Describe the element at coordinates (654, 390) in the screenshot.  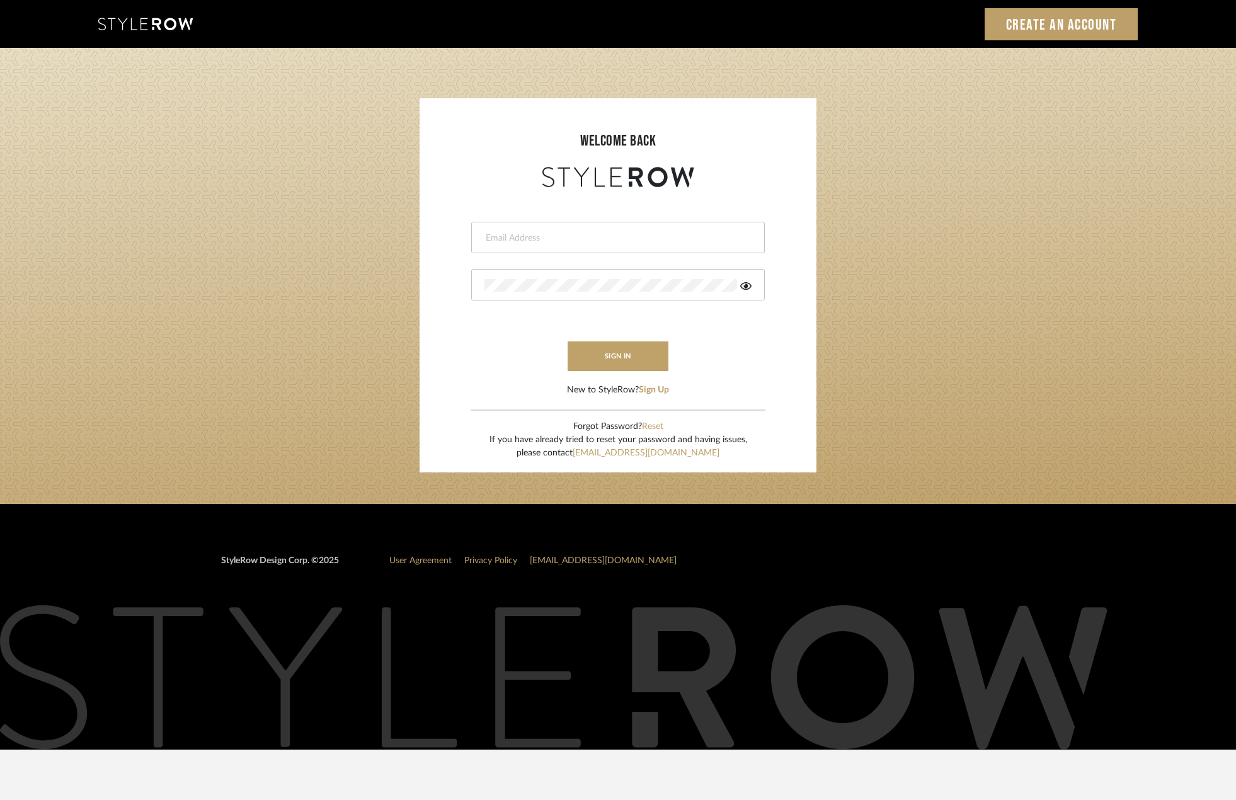
I see `button: Sign Up` at that location.